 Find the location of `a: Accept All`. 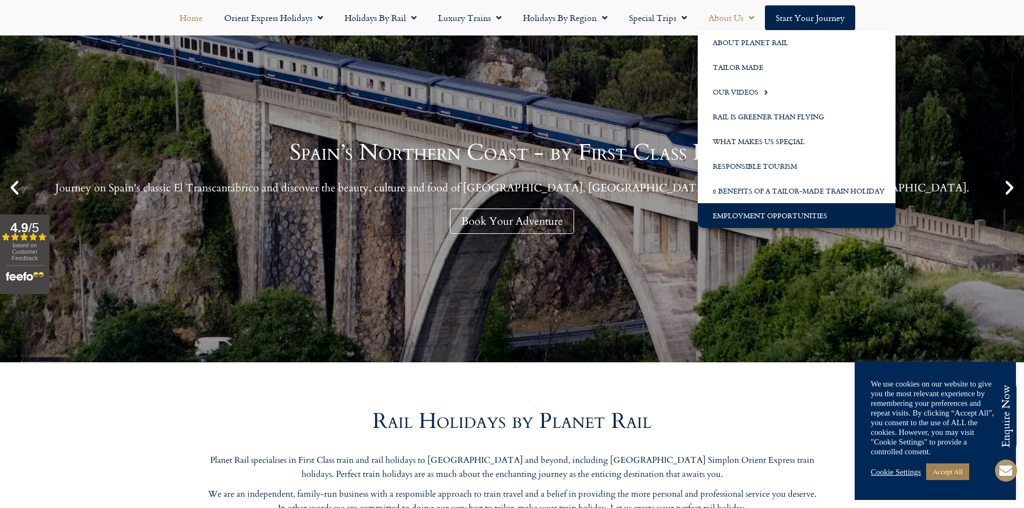

a: Accept All is located at coordinates (948, 471).